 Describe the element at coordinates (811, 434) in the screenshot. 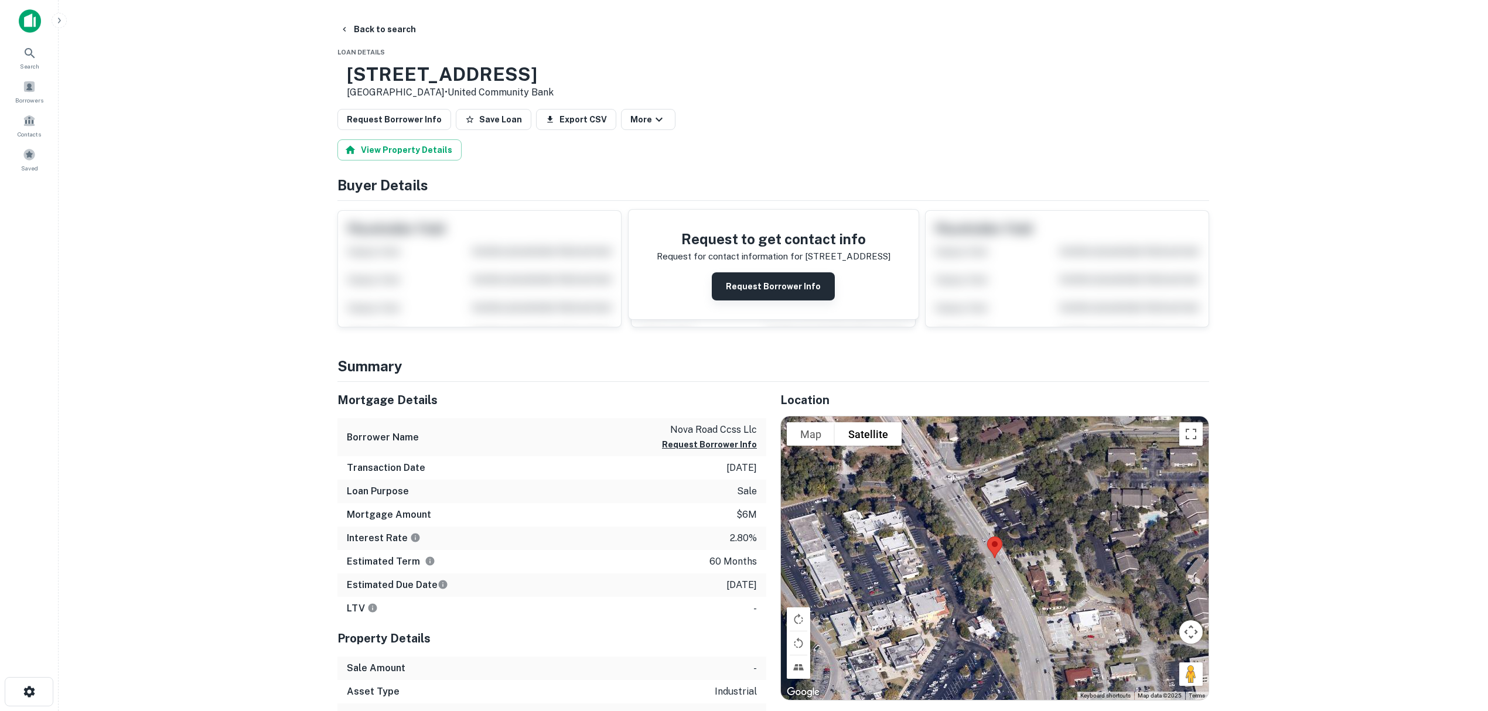

I see `button: Show street map` at that location.